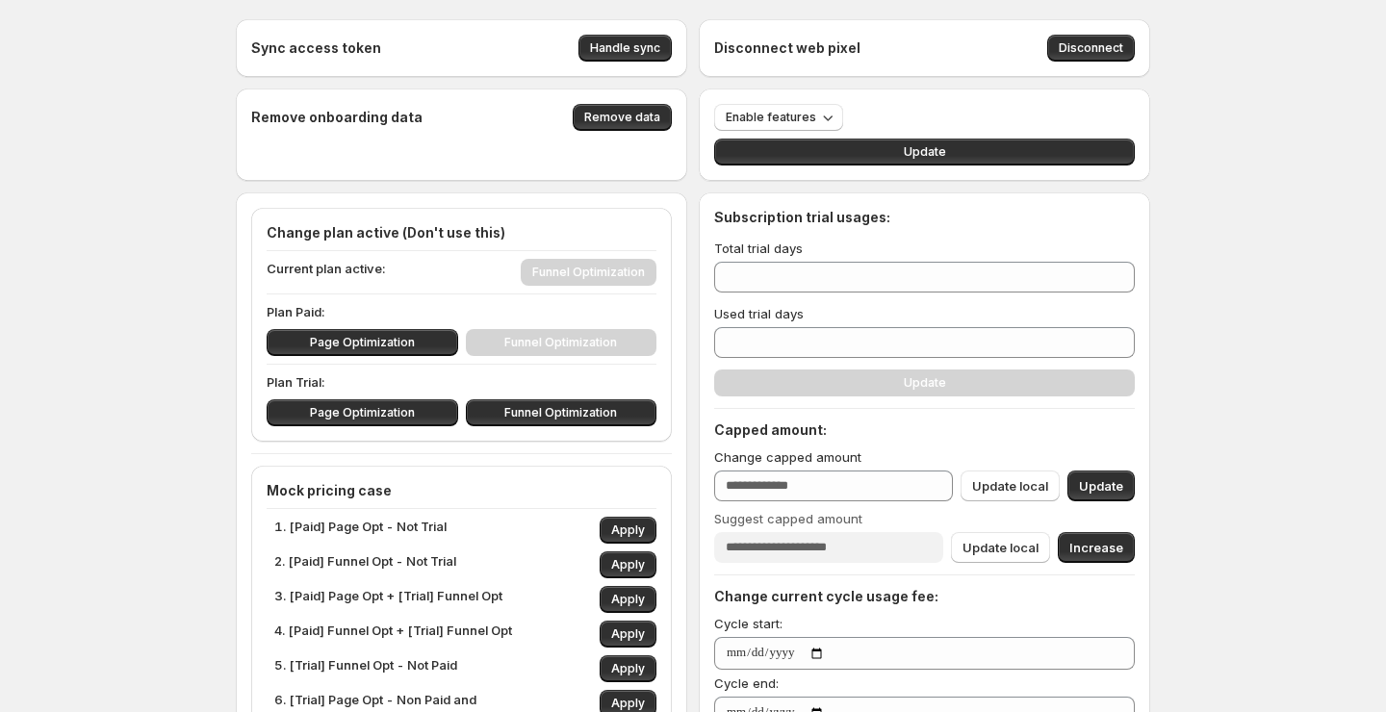 The height and width of the screenshot is (712, 1386). I want to click on span: Funnel Optimization, so click(560, 413).